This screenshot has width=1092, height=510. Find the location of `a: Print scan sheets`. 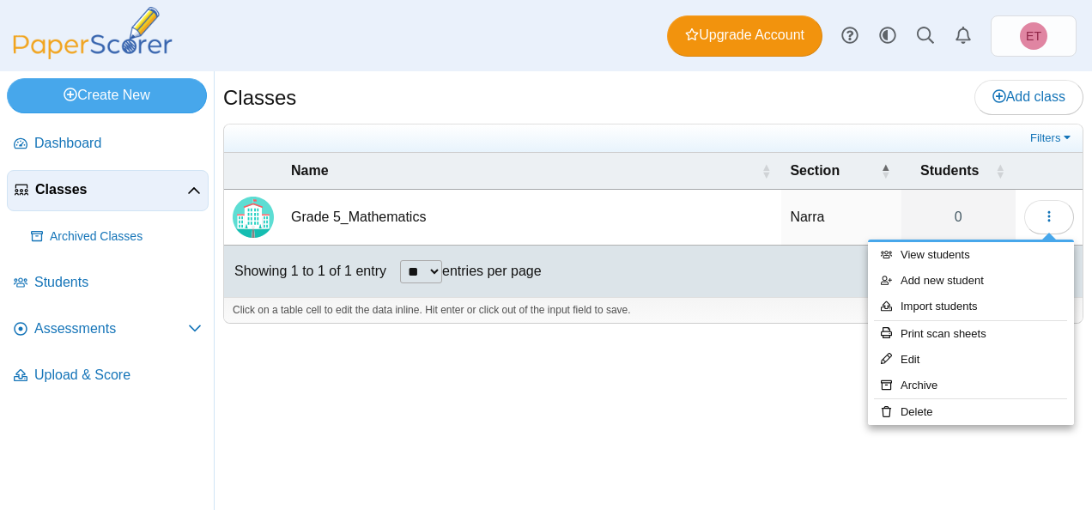

a: Print scan sheets is located at coordinates (971, 334).